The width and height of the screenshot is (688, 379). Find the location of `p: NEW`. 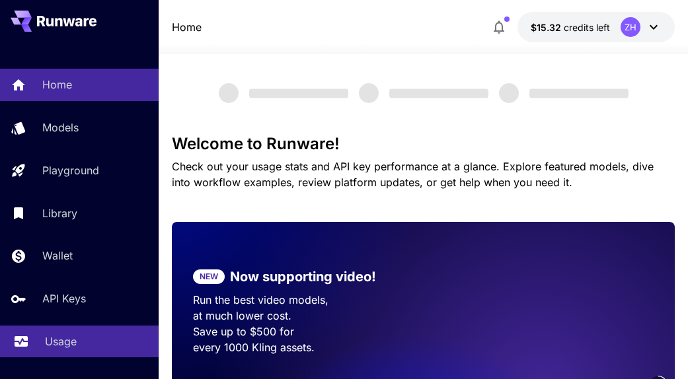

p: NEW is located at coordinates (209, 277).